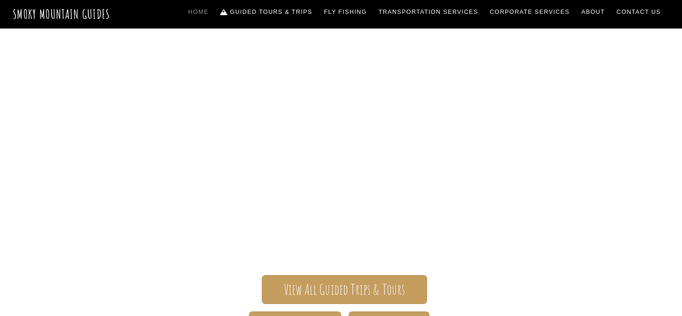 This screenshot has width=682, height=316. What do you see at coordinates (344, 289) in the screenshot?
I see `a: View All Guided Trips & Tours` at bounding box center [344, 289].